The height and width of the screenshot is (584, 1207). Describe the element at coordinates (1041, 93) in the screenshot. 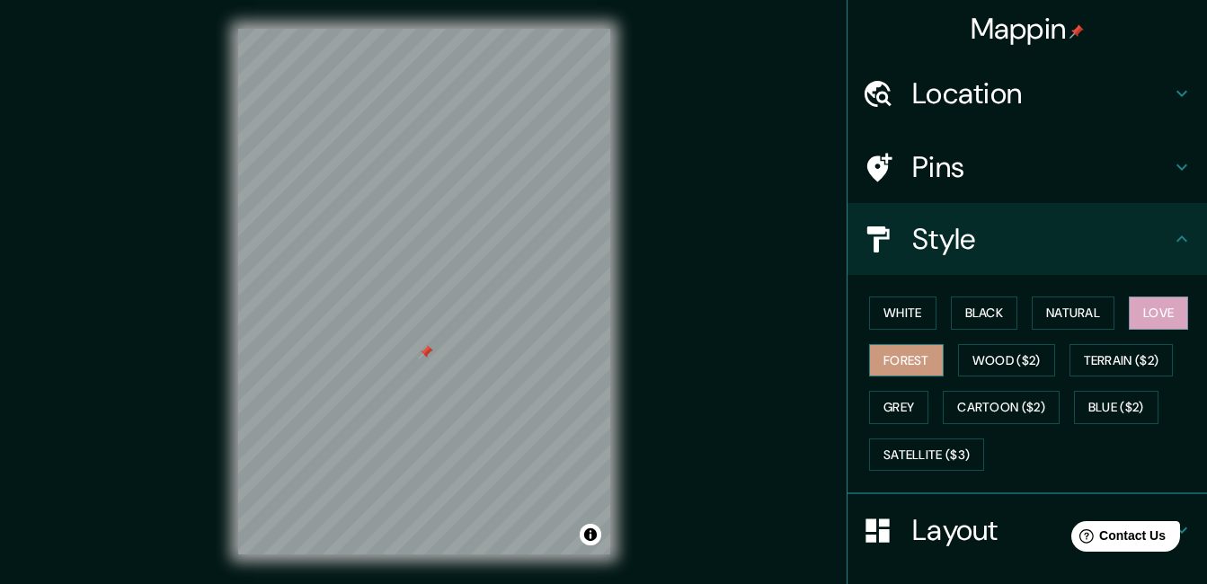

I see `h4: Location` at that location.